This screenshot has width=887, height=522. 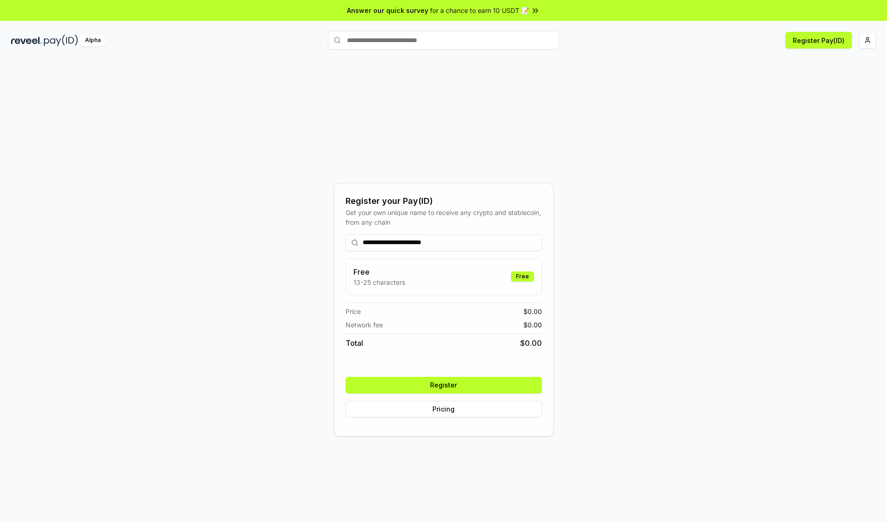 I want to click on span: Answer our quick survey, so click(x=388, y=10).